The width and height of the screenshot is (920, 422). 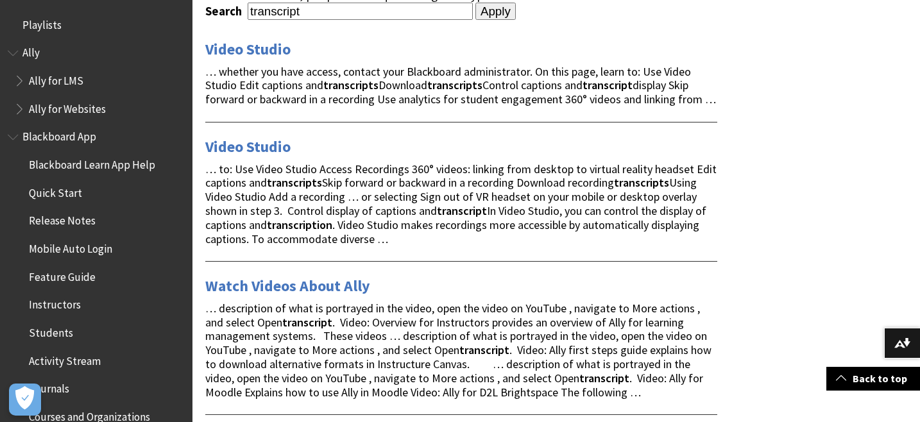 I want to click on input: Apply, so click(x=495, y=12).